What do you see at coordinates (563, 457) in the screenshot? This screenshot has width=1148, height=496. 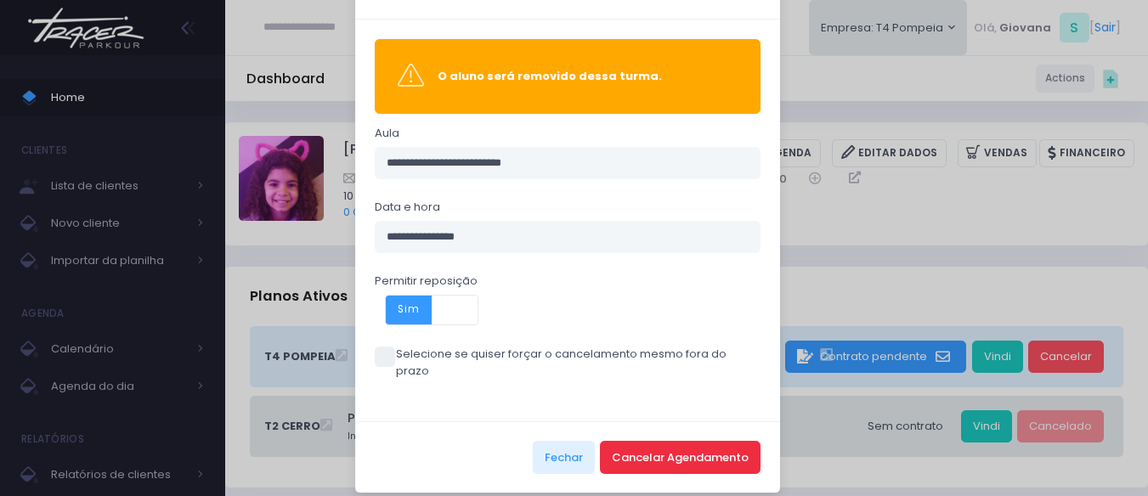 I see `button: Fechar` at bounding box center [563, 457].